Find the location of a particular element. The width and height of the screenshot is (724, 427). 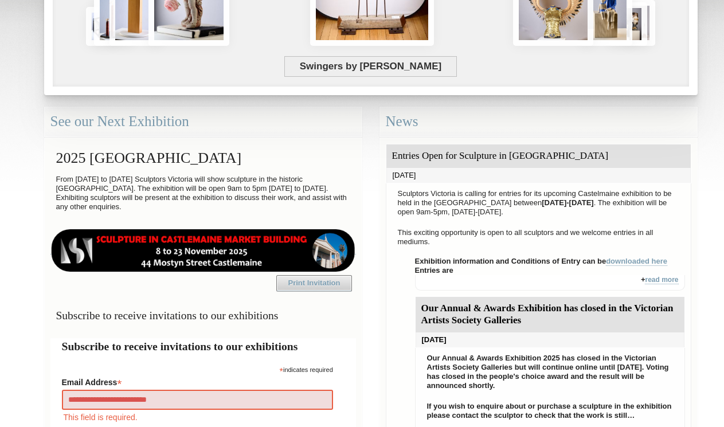

p: This exciting opportunity is open to all sculptors and we welcome entries in all mediums. is located at coordinates (538, 237).